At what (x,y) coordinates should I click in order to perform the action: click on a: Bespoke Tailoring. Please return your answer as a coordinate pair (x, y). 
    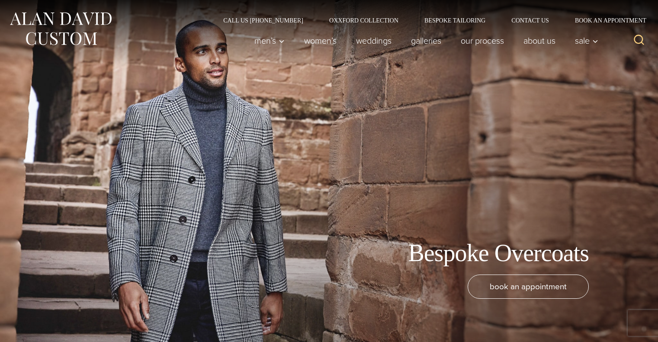
    Looking at the image, I should click on (455, 20).